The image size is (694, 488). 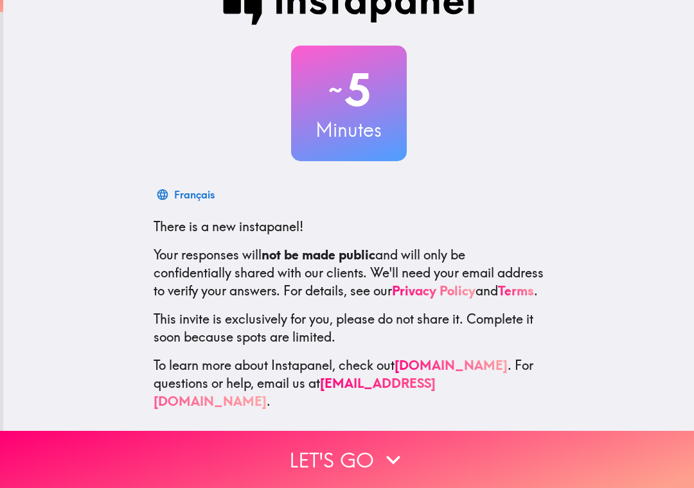 I want to click on b: not be made public, so click(x=318, y=254).